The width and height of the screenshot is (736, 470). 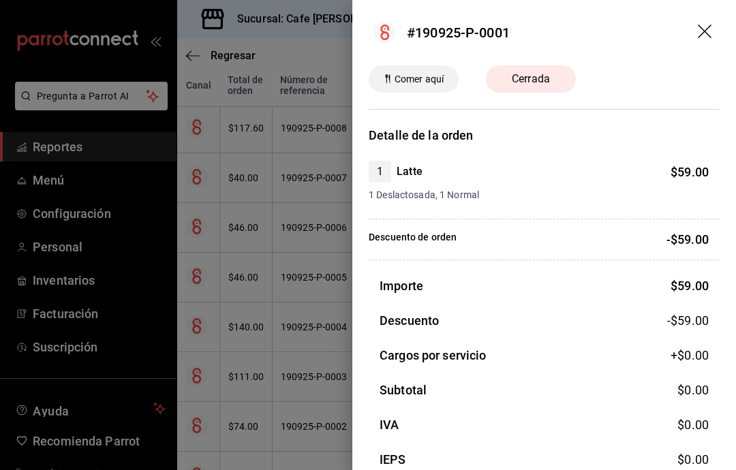 I want to click on span: -$59.00, so click(x=688, y=320).